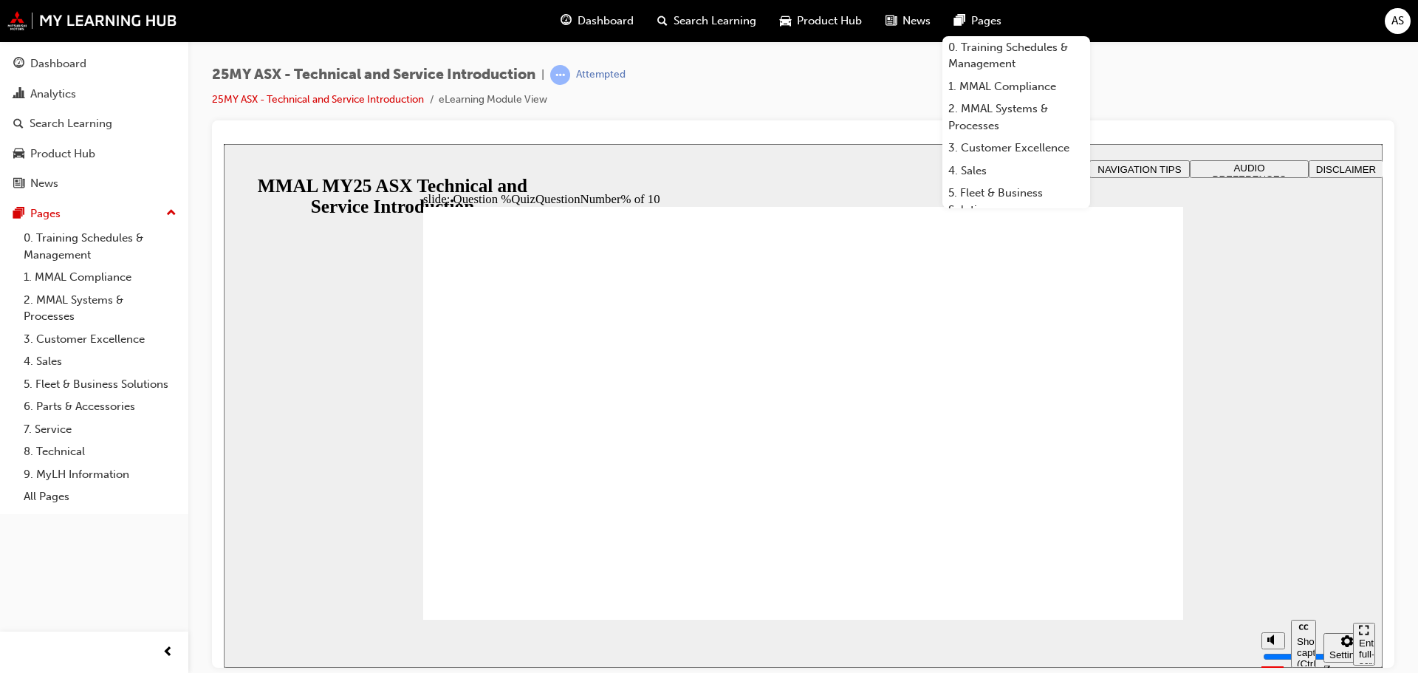 Image resolution: width=1418 pixels, height=673 pixels. Describe the element at coordinates (707, 21) in the screenshot. I see `a: search-iconSearch Learning` at that location.